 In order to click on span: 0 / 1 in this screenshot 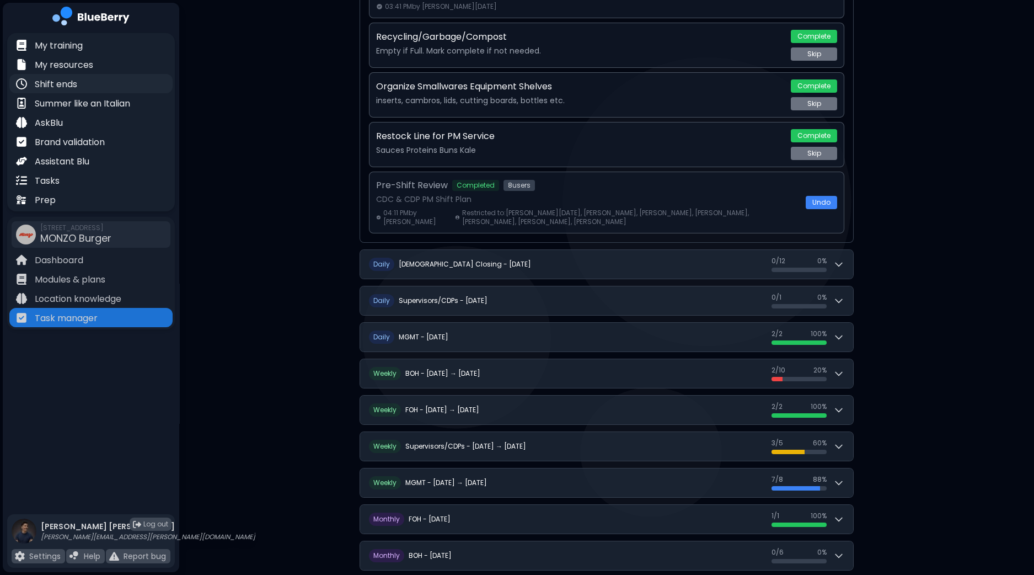, I will do `click(777, 297)`.